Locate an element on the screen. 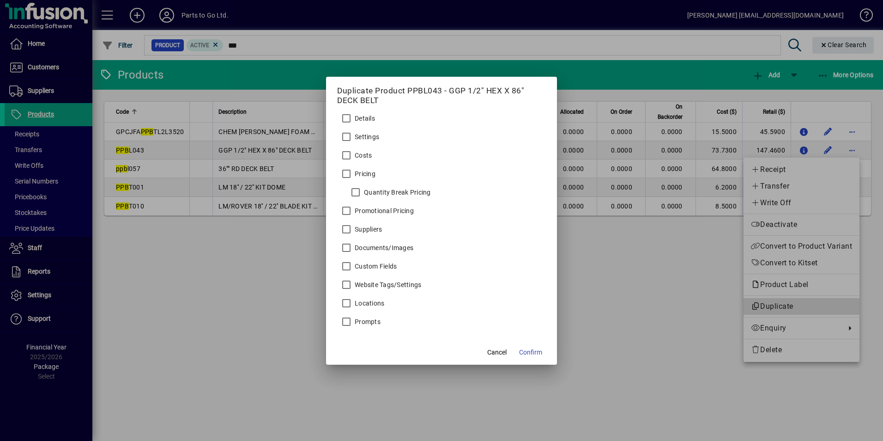  label: Documents/Images is located at coordinates (383, 248).